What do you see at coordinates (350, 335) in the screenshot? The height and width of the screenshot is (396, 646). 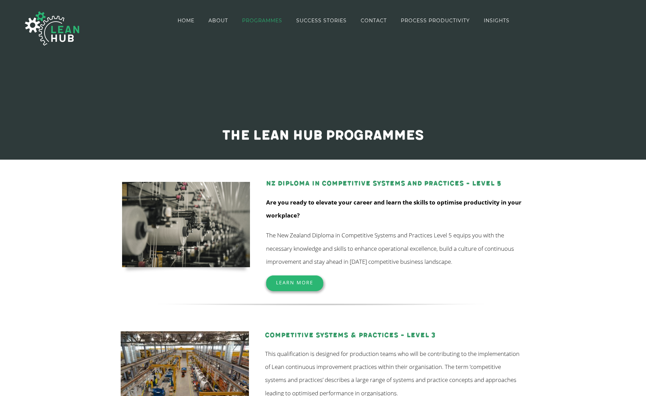 I see `a: Competitive Systems & Practices – Level 3` at bounding box center [350, 335].